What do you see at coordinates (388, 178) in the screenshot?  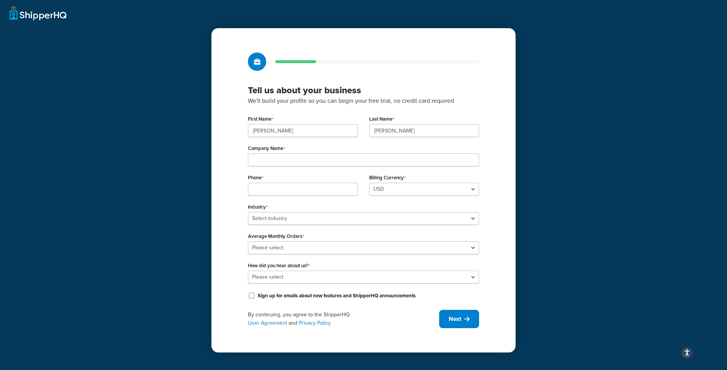 I see `label: Billing Currency` at bounding box center [388, 178].